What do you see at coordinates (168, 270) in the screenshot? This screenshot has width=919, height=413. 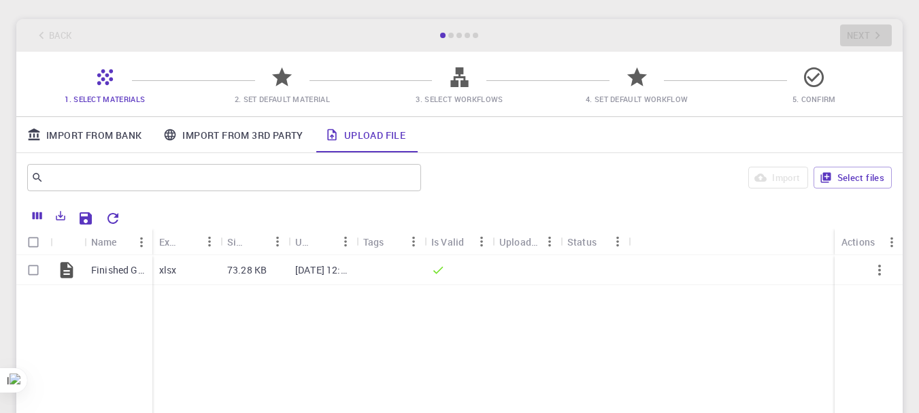 I see `p: xlsx` at bounding box center [168, 270].